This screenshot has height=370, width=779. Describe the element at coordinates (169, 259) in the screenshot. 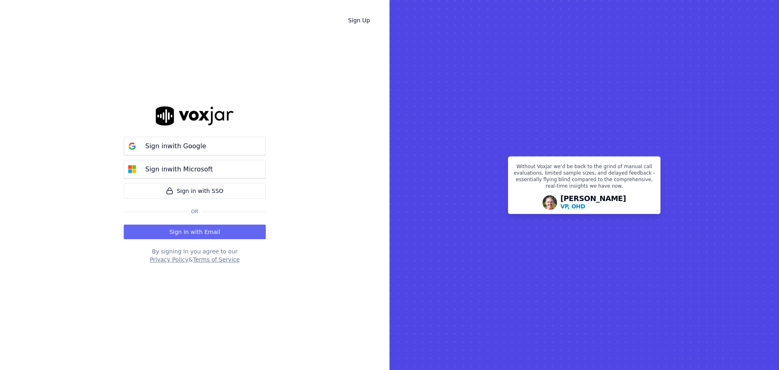

I see `button: Privacy Policy` at that location.